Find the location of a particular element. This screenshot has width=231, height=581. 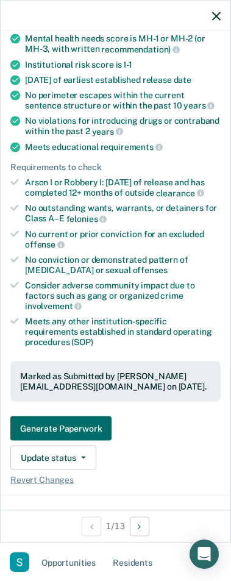

span: I-1 is located at coordinates (128, 64).